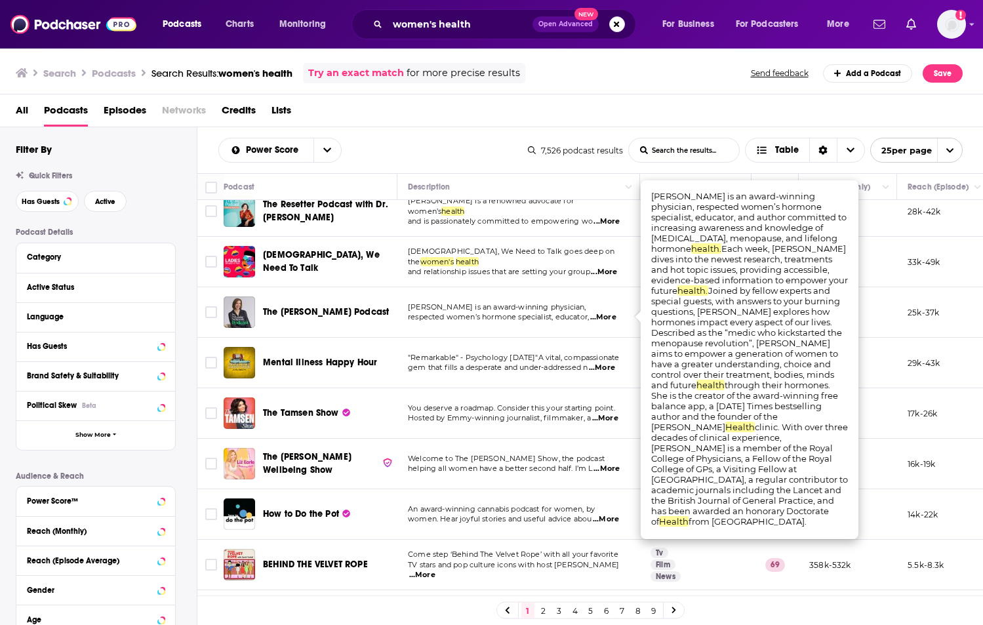 Image resolution: width=983 pixels, height=625 pixels. Describe the element at coordinates (911, 24) in the screenshot. I see `a: Show notifications dropdown` at that location.